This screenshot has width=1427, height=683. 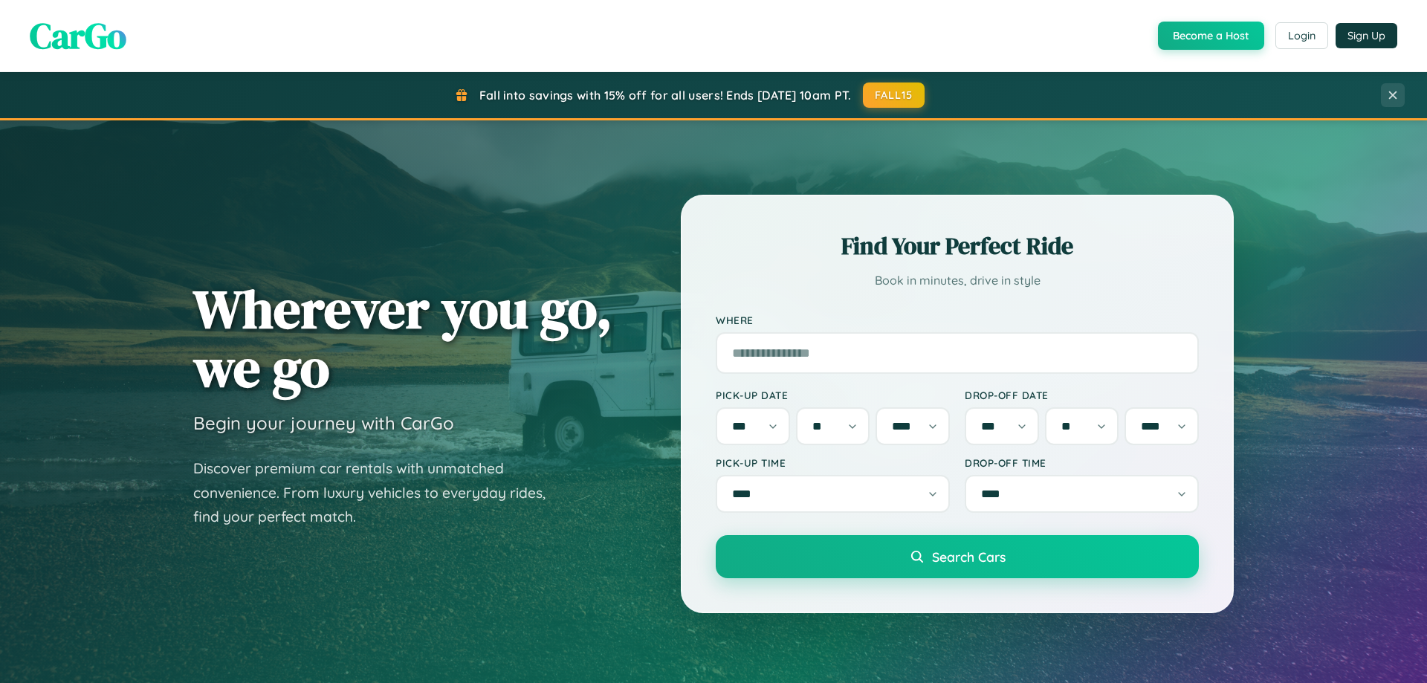 What do you see at coordinates (1081, 395) in the screenshot?
I see `label: Drop-off Date` at bounding box center [1081, 395].